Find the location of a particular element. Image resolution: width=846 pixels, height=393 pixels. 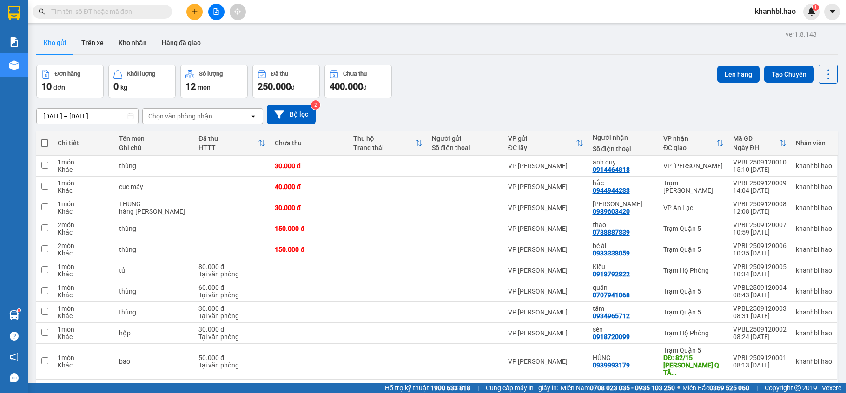

button: aim is located at coordinates (238, 12).